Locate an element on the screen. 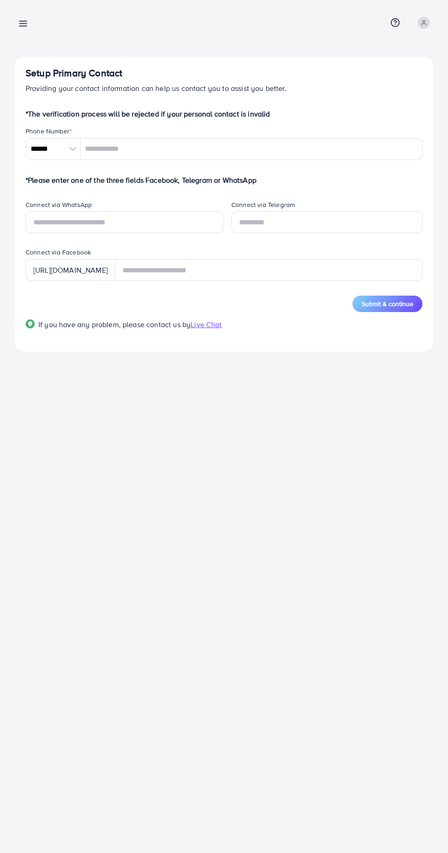 This screenshot has height=853, width=448. label: Connect via WhatsApp is located at coordinates (58, 205).